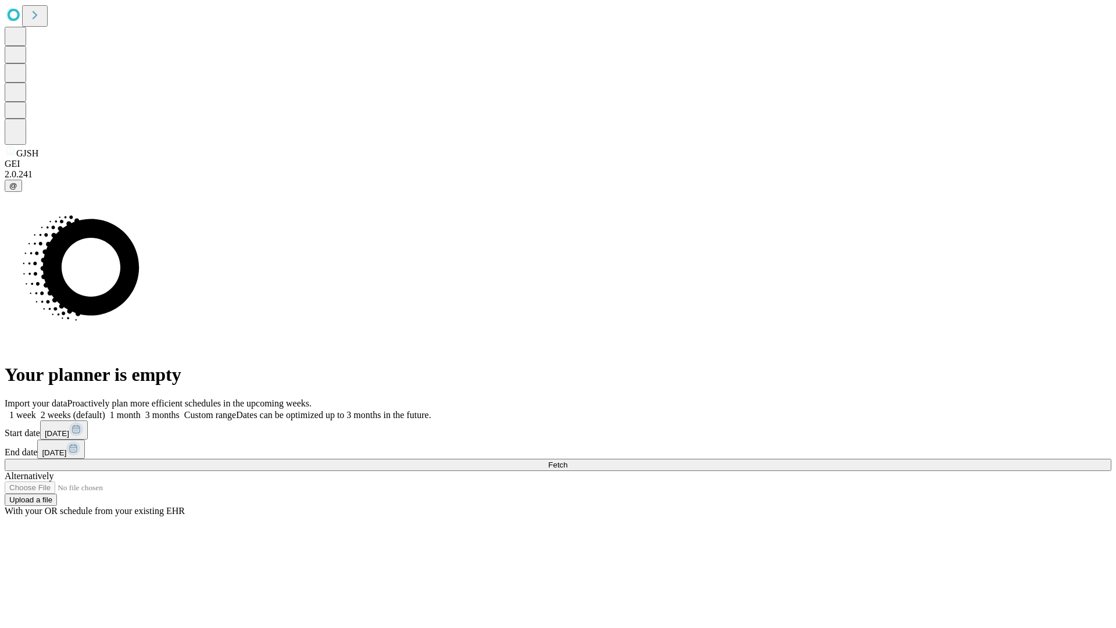  I want to click on h1: Your planner is empty, so click(558, 374).